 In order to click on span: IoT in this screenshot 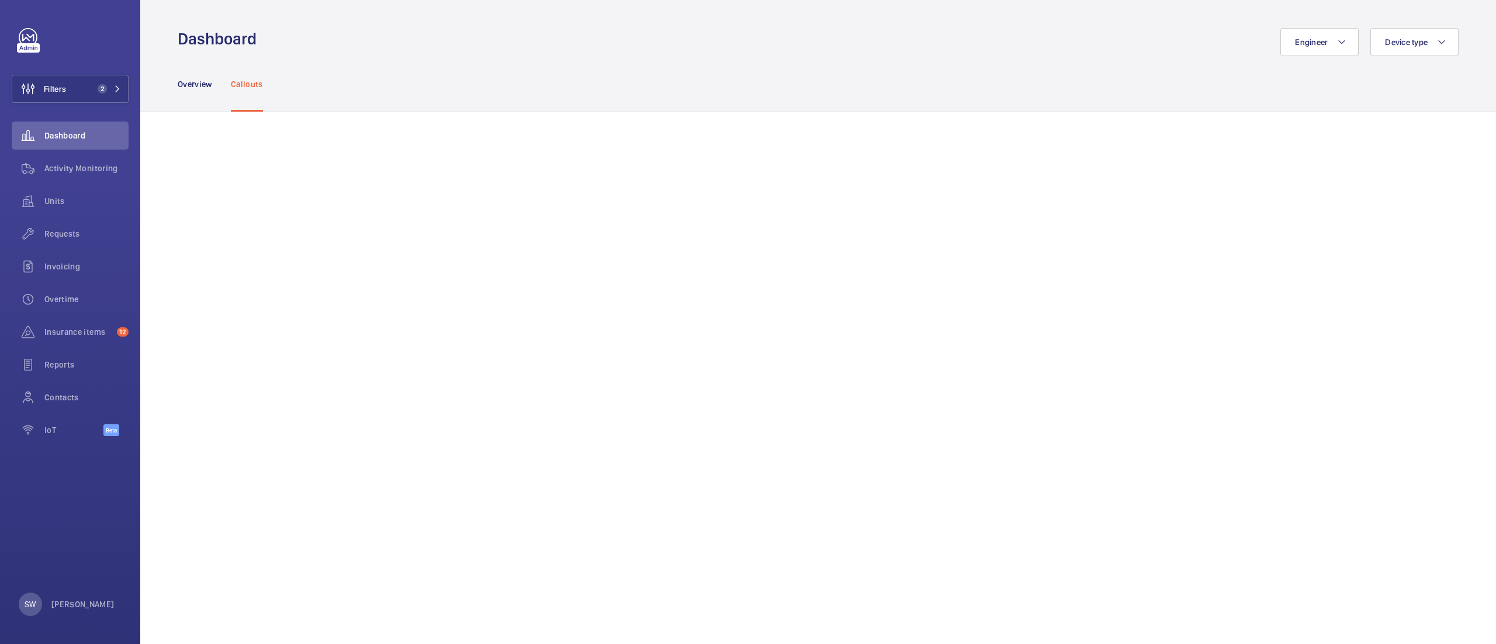, I will do `click(74, 430)`.